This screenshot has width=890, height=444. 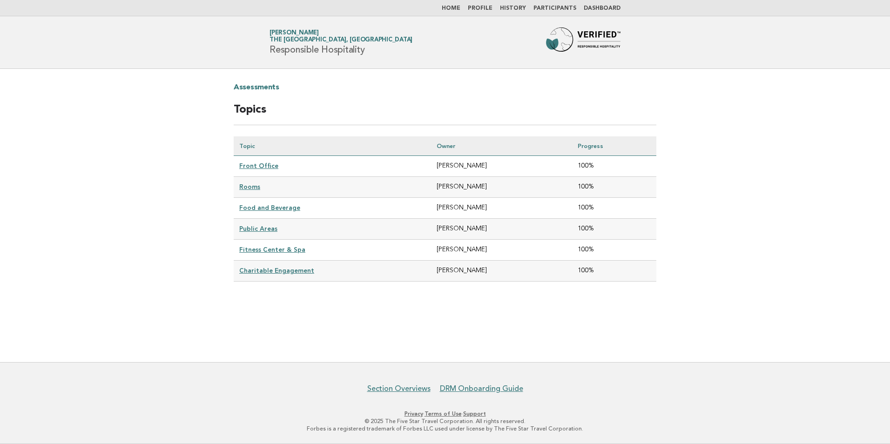 What do you see at coordinates (399, 389) in the screenshot?
I see `a: Section Overviews` at bounding box center [399, 389].